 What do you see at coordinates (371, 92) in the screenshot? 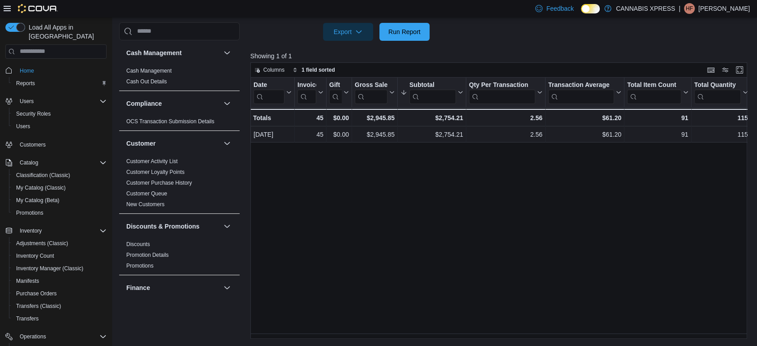
I see `div: Gross Sales` at bounding box center [371, 92].